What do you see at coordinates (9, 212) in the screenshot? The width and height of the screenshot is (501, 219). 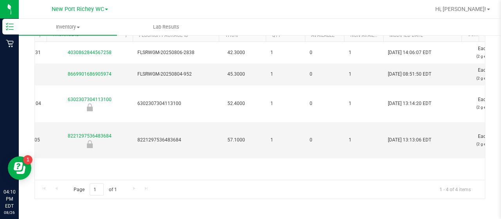 I see `p: 08/26` at bounding box center [9, 212].